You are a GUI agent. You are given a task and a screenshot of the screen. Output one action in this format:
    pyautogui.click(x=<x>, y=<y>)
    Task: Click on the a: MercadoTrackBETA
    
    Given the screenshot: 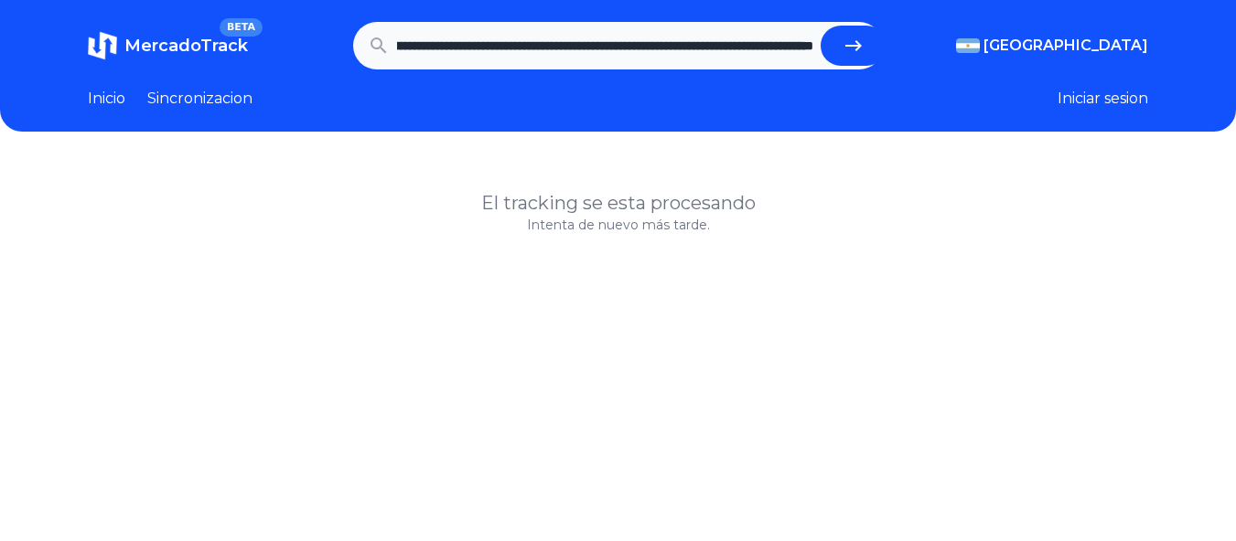 What is the action you would take?
    pyautogui.click(x=167, y=46)
    